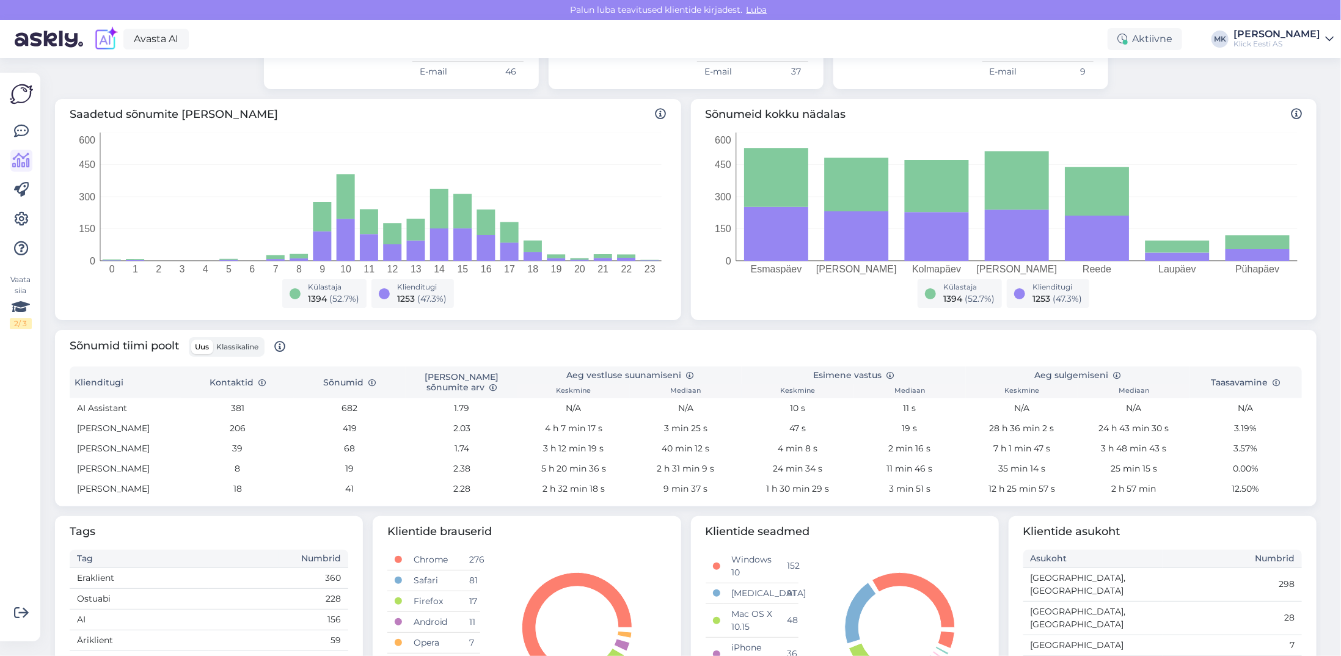 Image resolution: width=1341 pixels, height=656 pixels. Describe the element at coordinates (350, 408) in the screenshot. I see `td: 682` at that location.